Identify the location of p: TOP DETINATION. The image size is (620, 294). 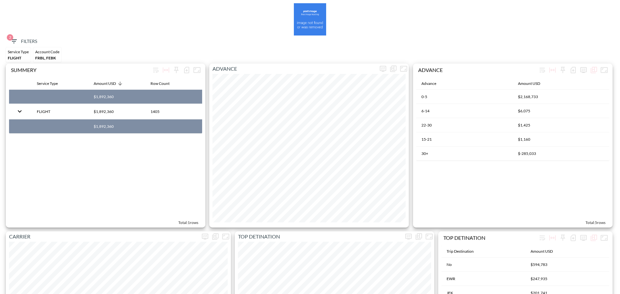
(319, 237).